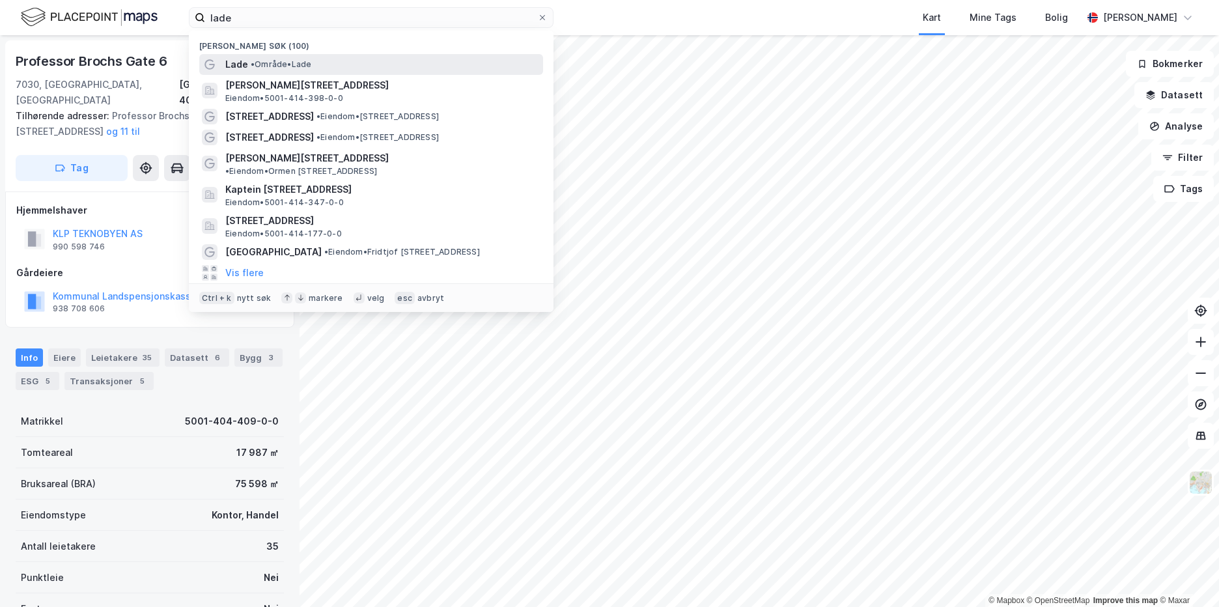 This screenshot has width=1219, height=607. What do you see at coordinates (284, 98) in the screenshot?
I see `span: Eiendom • 5001-414-398-0-0` at bounding box center [284, 98].